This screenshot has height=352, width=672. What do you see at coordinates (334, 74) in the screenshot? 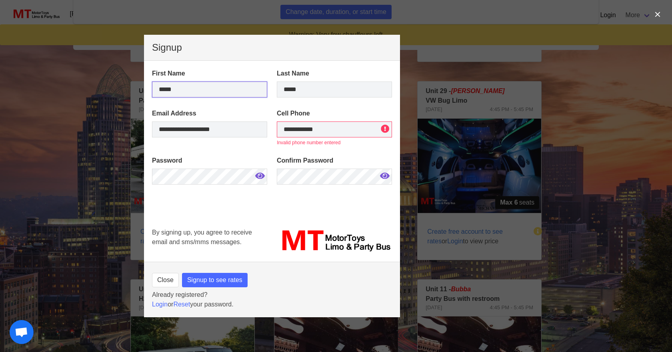
I see `label: Last Name` at bounding box center [334, 74].